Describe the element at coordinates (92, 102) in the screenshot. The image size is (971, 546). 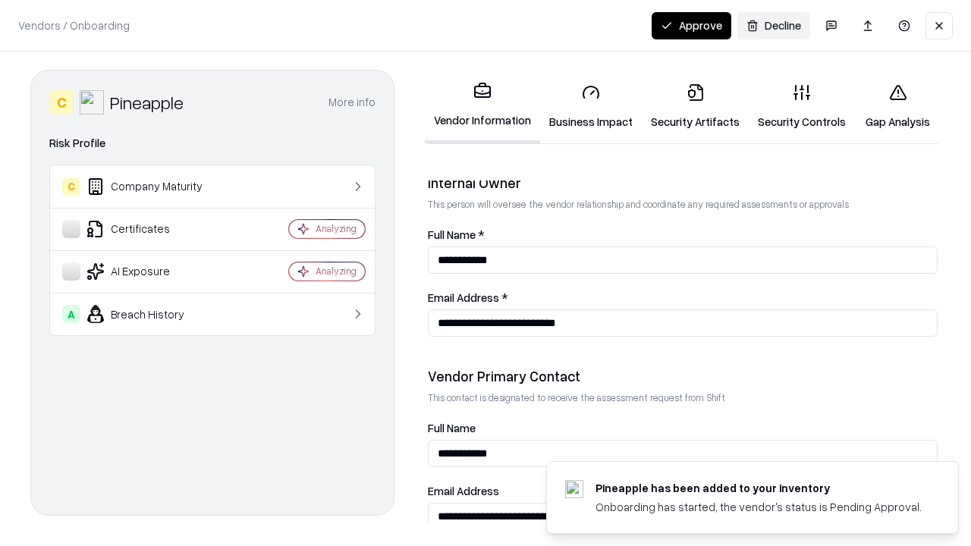
I see `img: Pineapple` at that location.